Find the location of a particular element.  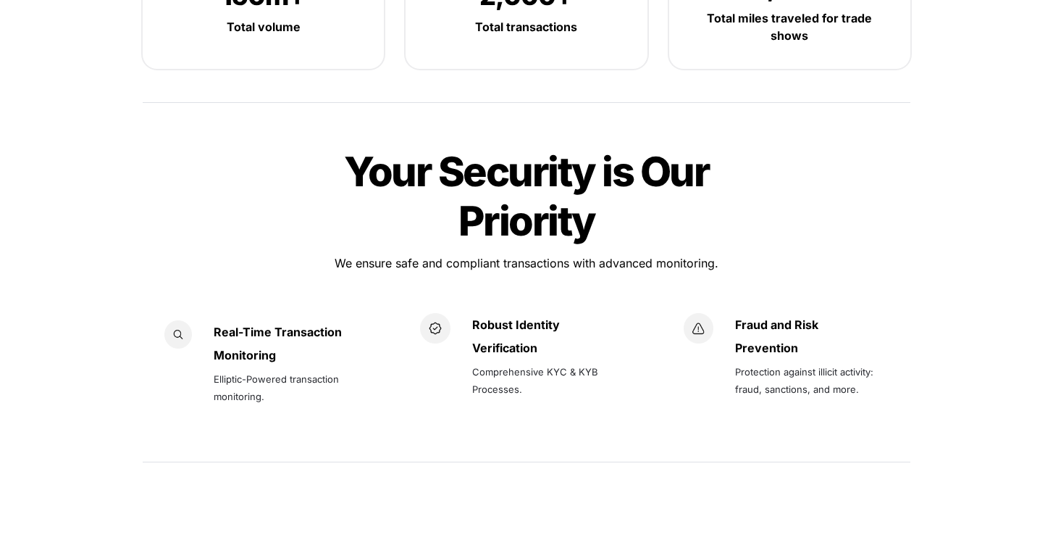

span: We ensure safe and compliant transactions with advanced monitoring. is located at coordinates (527, 263).